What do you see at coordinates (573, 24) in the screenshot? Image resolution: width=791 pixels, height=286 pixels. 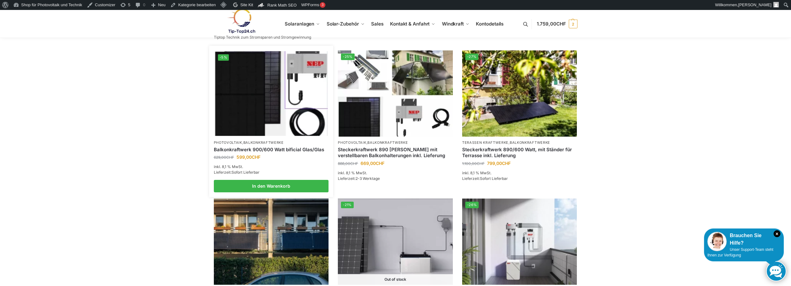 I see `span: 2` at bounding box center [573, 24].